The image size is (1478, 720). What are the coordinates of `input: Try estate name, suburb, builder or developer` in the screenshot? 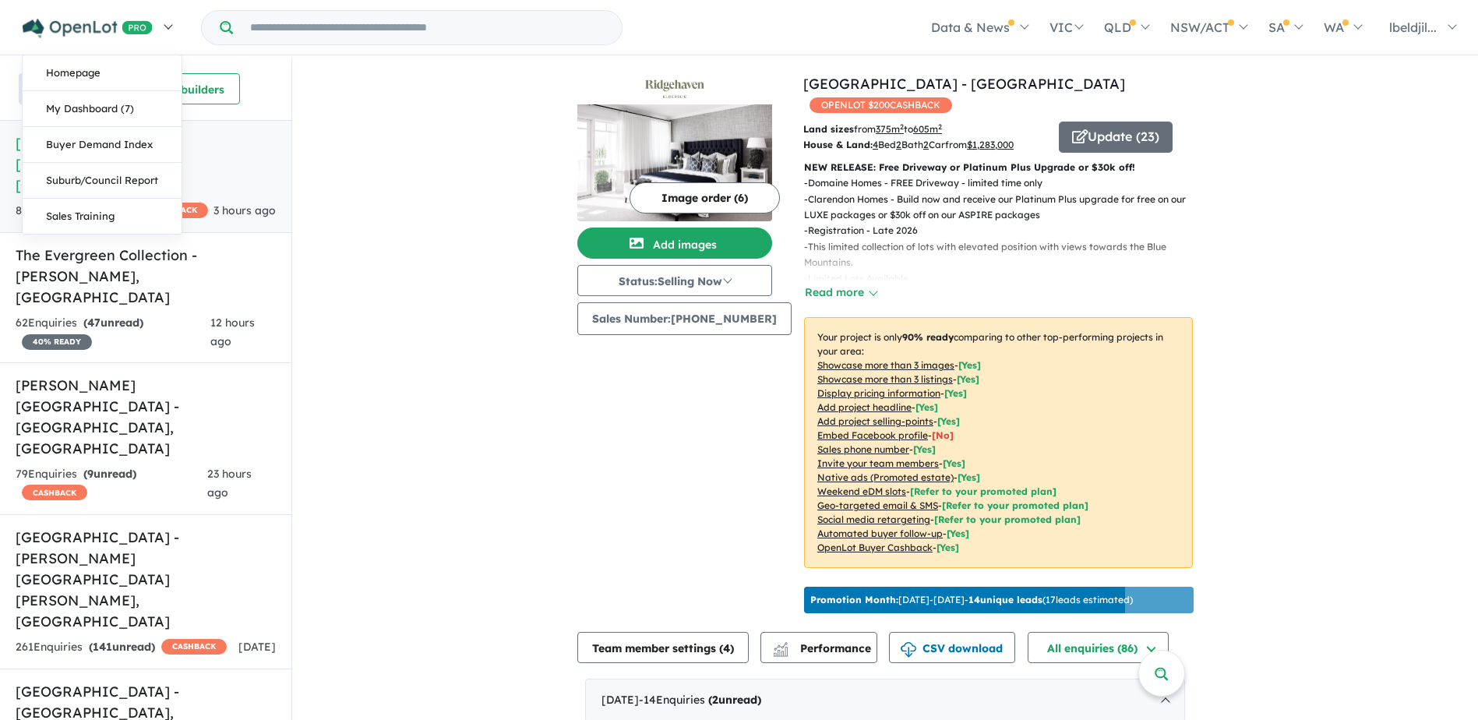 It's located at (427, 27).